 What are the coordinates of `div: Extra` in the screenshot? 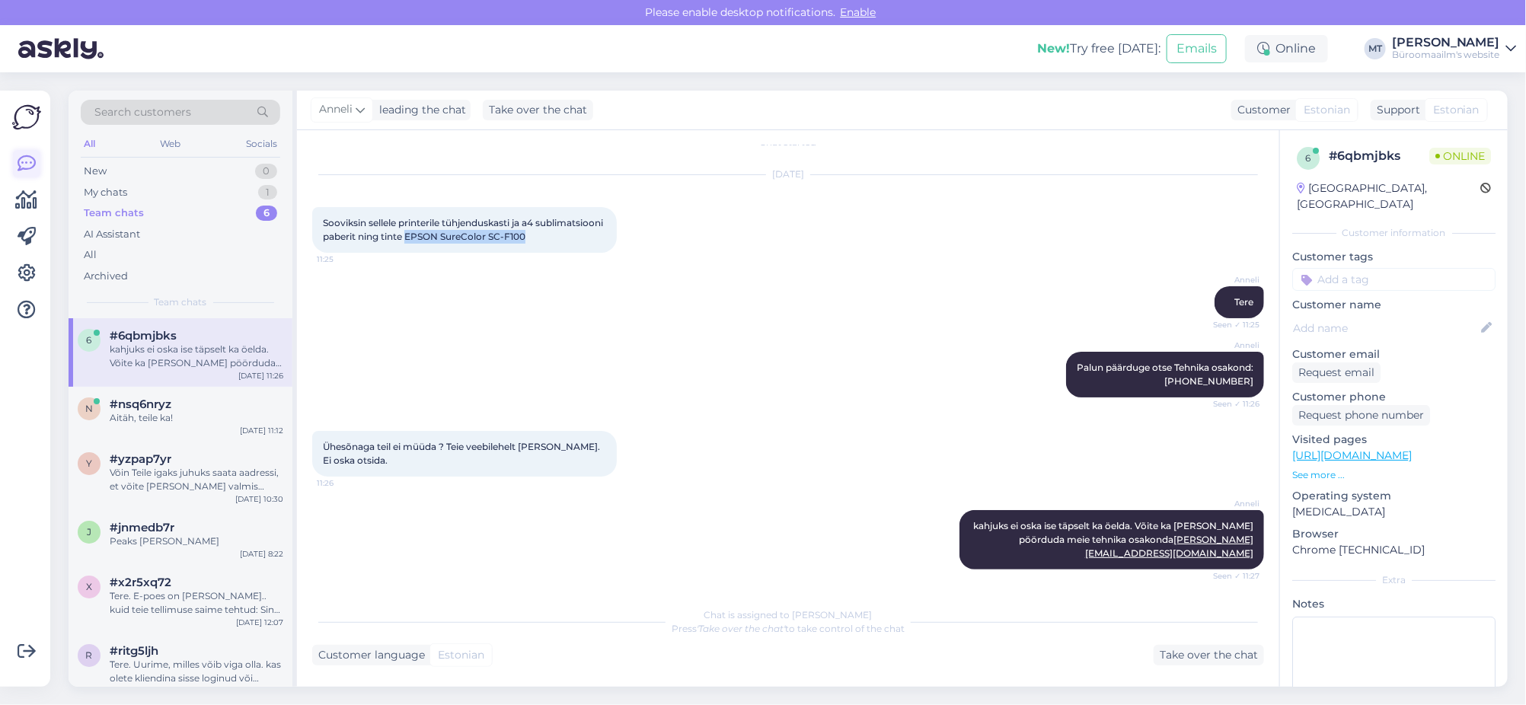 It's located at (1393, 580).